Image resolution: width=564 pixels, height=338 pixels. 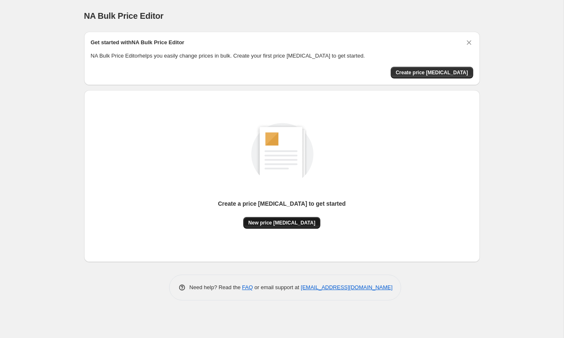 What do you see at coordinates (282, 56) in the screenshot?
I see `p: NA Bulk Price Editor helps you easily change prices in bulk. Create your first price [MEDICAL_DAT...` at bounding box center [282, 56].